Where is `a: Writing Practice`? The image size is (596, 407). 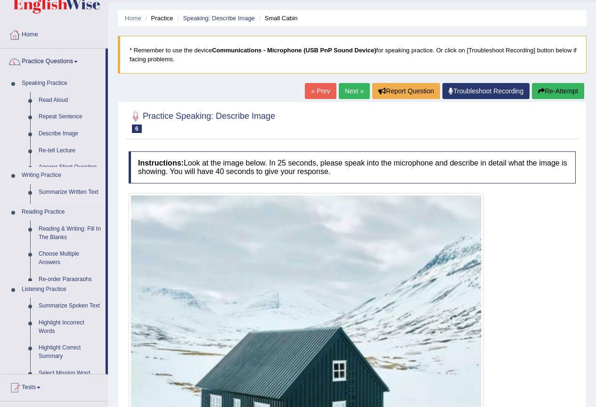
a: Writing Practice is located at coordinates (61, 175).